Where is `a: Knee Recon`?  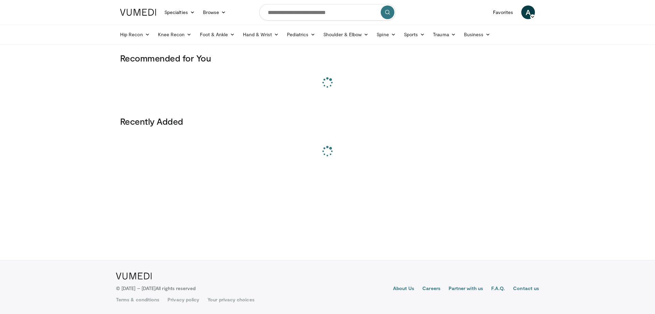 a: Knee Recon is located at coordinates (175, 34).